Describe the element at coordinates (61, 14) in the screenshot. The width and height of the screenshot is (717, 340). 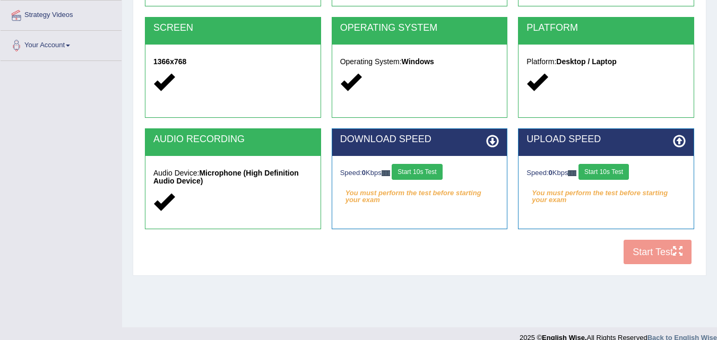
I see `a: Strategy Videos` at that location.